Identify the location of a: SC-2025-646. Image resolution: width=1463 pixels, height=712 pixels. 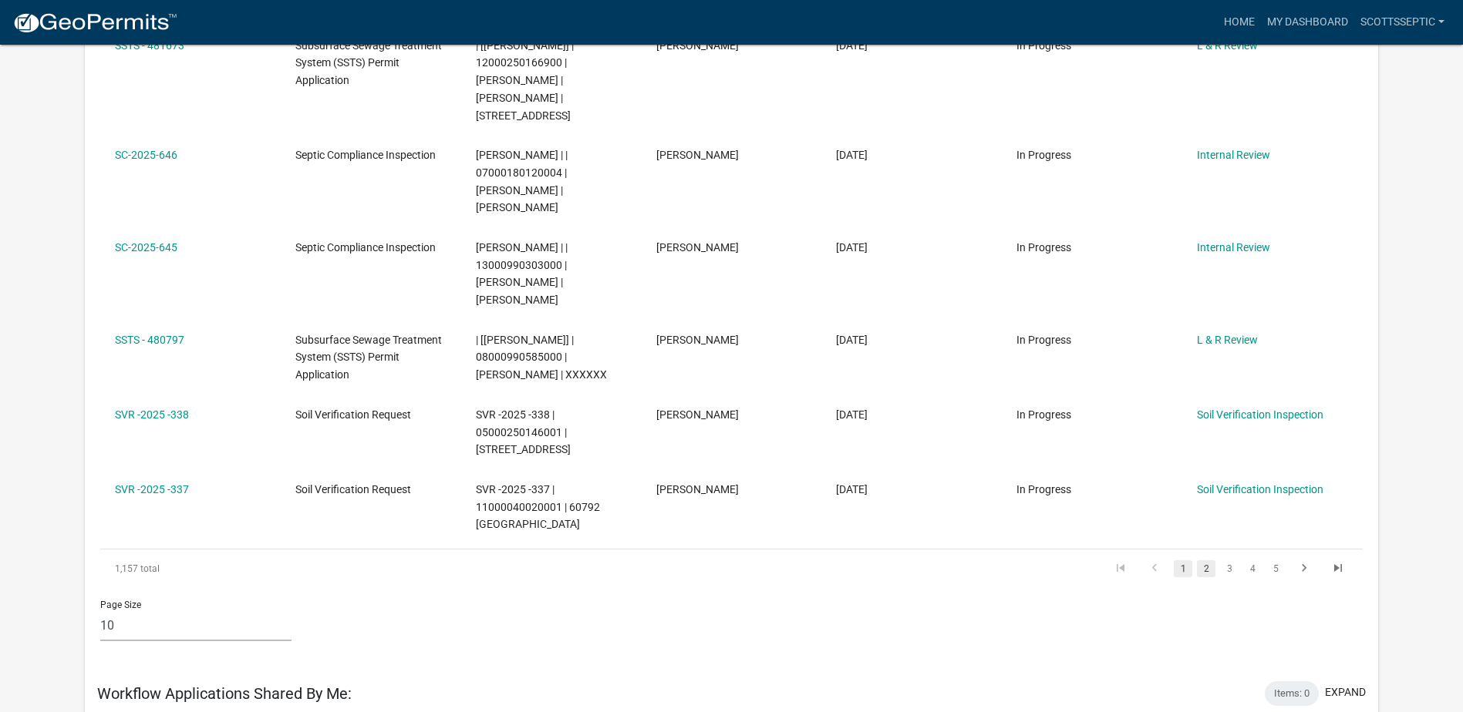
(146, 155).